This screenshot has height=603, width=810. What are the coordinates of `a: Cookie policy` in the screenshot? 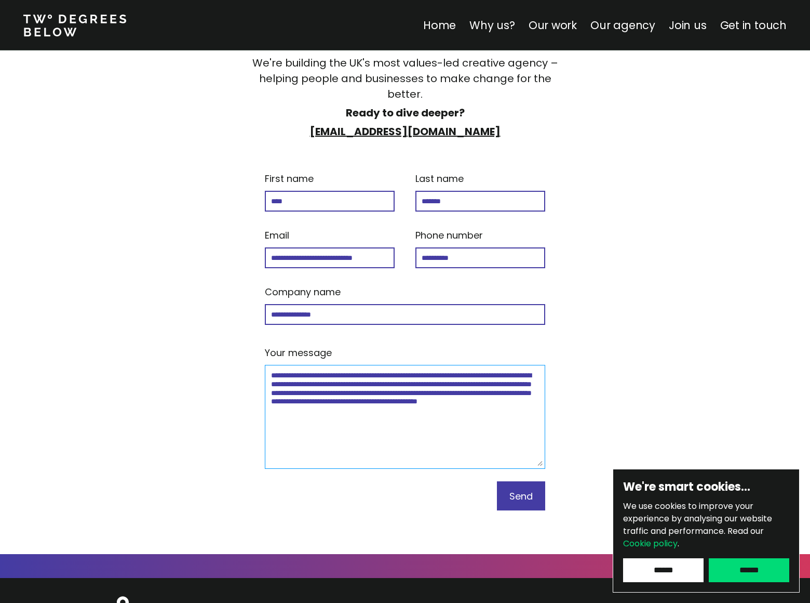 It's located at (650, 543).